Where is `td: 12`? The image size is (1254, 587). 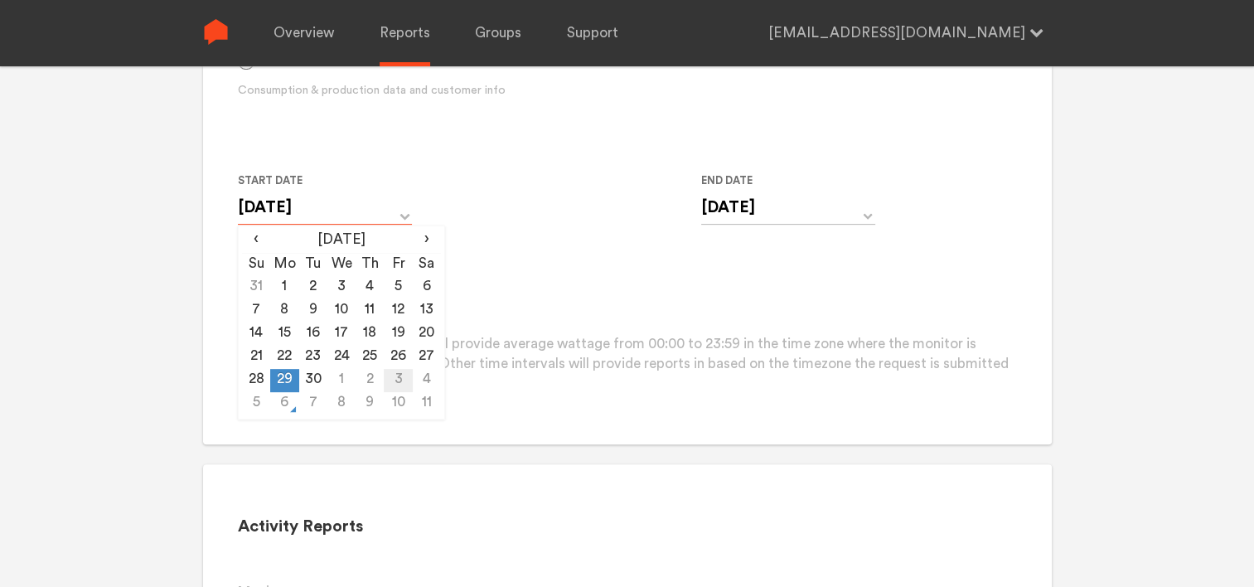
td: 12 is located at coordinates (398, 311).